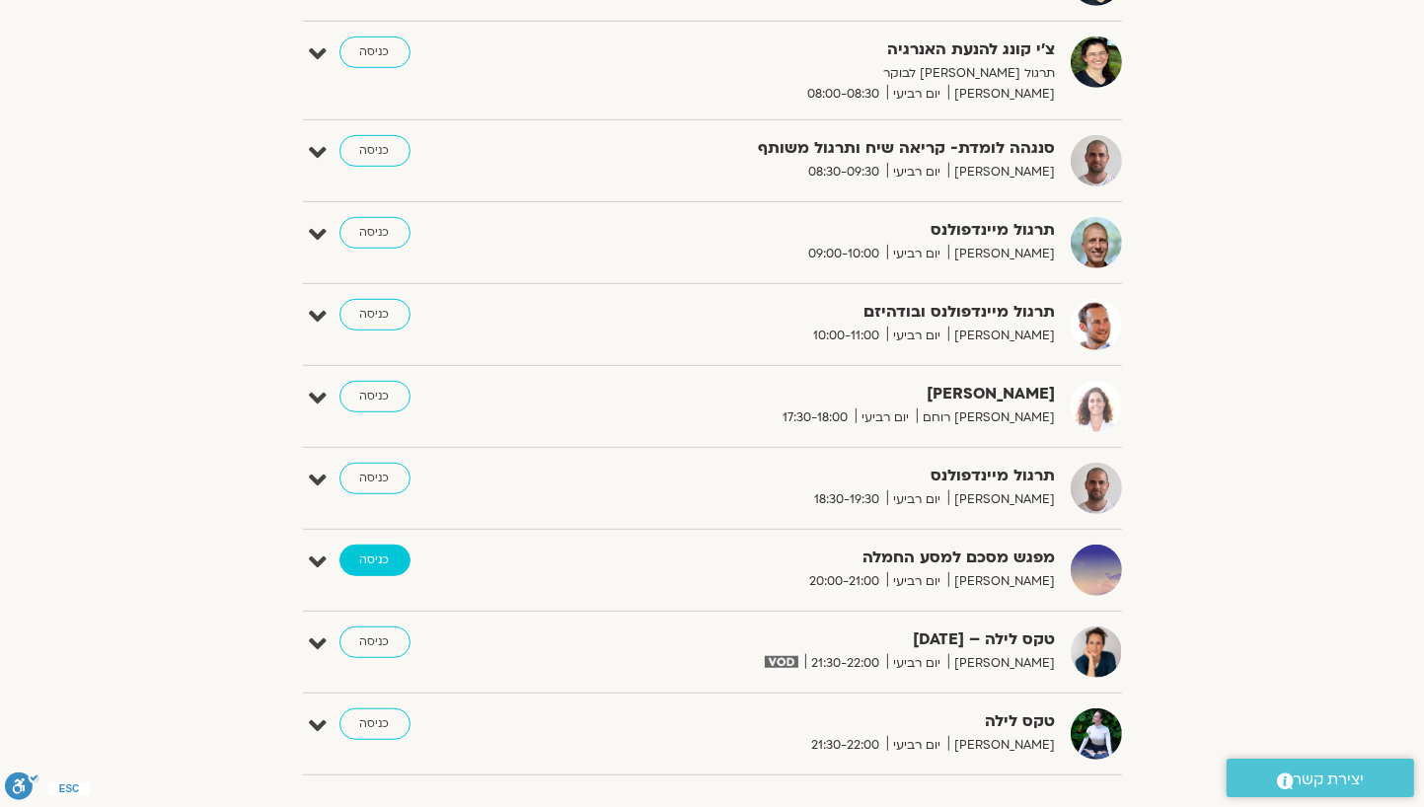  What do you see at coordinates (1329, 780) in the screenshot?
I see `span: יצירת קשר` at bounding box center [1329, 780].